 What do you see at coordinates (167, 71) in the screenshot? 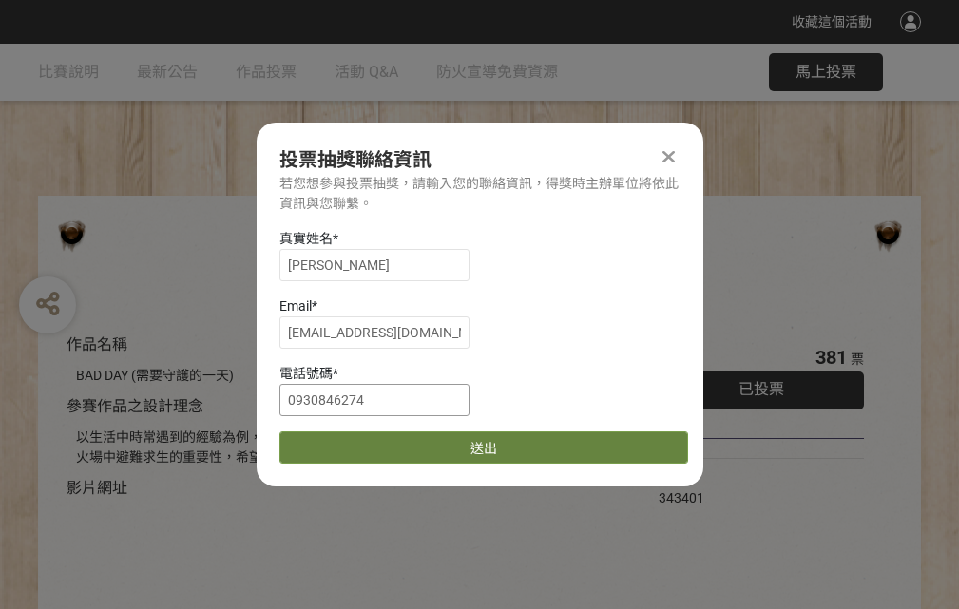
I see `span: 最新公告` at bounding box center [167, 71].